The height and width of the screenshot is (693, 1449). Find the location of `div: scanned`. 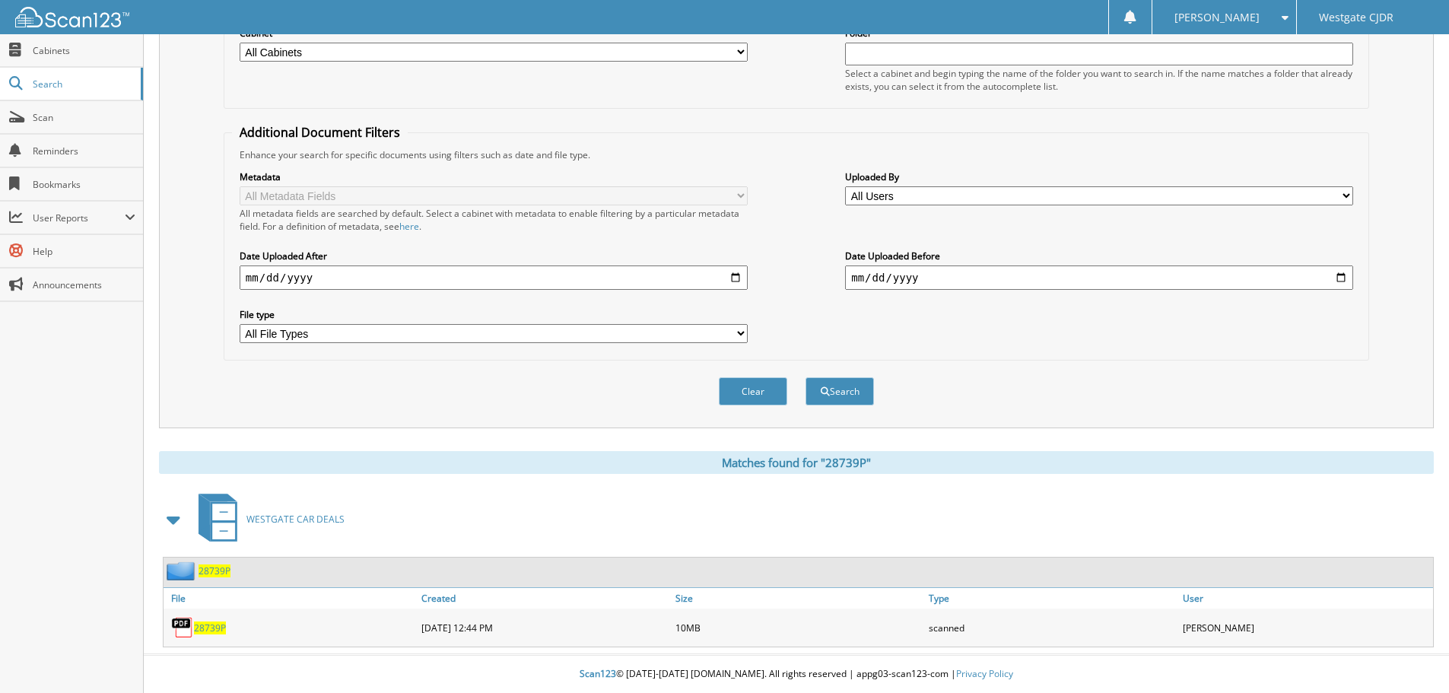

div: scanned is located at coordinates (1052, 627).